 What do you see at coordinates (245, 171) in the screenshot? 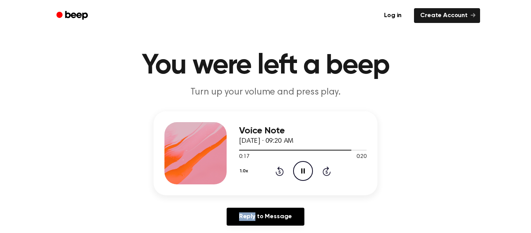
I see `button: 1.0x` at bounding box center [245, 171].